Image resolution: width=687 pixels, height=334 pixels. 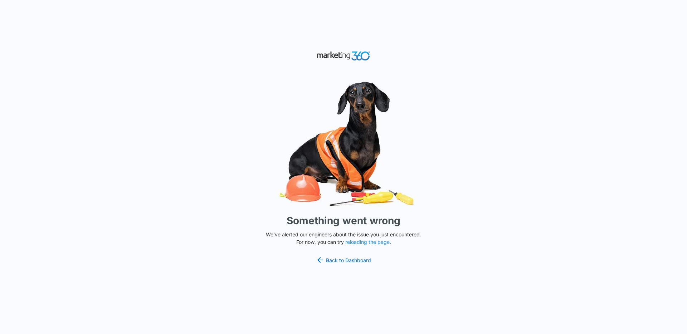 What do you see at coordinates (343, 56) in the screenshot?
I see `img: Marketing 360 Logo` at bounding box center [343, 56].